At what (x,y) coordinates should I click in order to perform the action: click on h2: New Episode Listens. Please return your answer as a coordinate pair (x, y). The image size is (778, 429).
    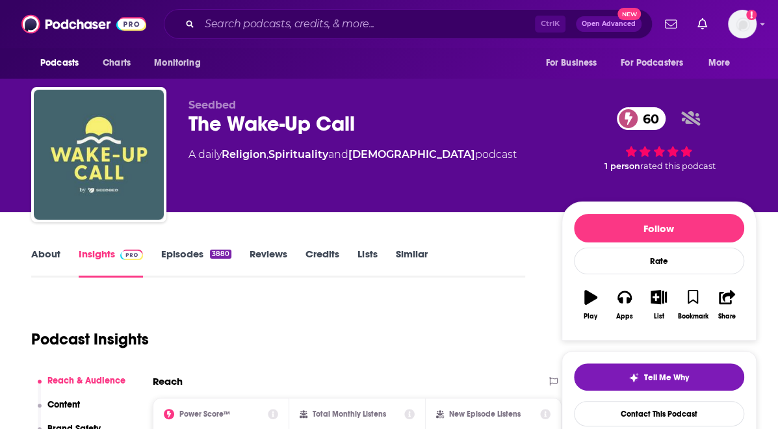
    Looking at the image, I should click on (485, 414).